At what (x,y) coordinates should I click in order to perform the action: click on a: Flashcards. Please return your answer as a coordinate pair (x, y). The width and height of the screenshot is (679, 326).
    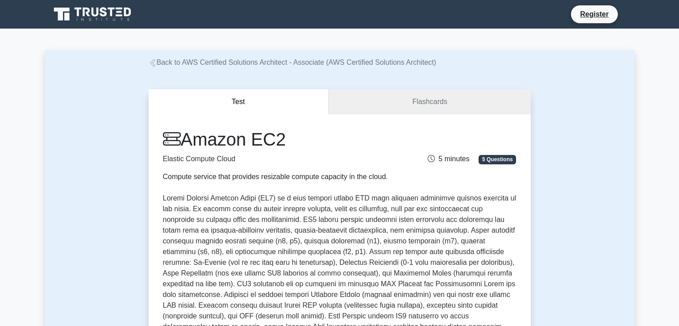
    Looking at the image, I should click on (429, 102).